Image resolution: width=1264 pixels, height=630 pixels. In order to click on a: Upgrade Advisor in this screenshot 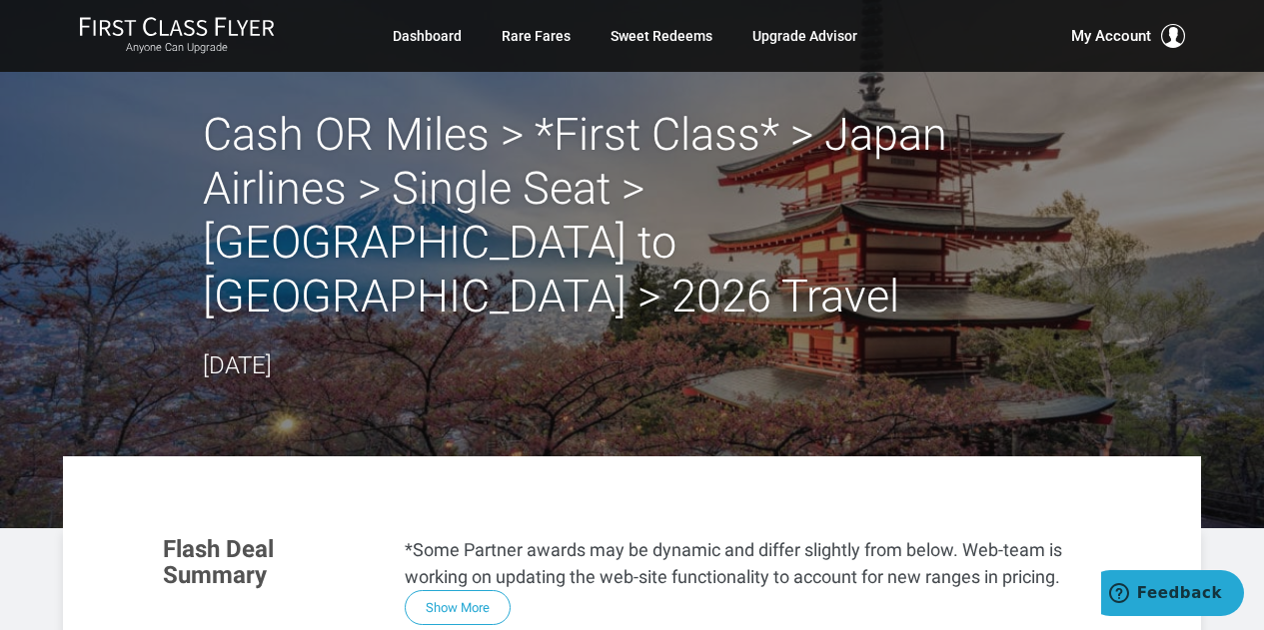, I will do `click(804, 36)`.